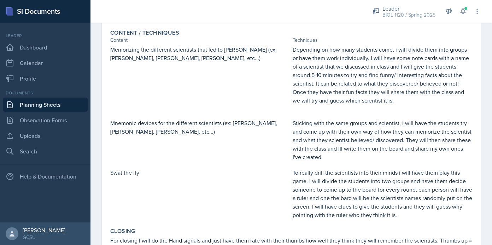 This screenshot has width=492, height=245. I want to click on a: Profile, so click(45, 78).